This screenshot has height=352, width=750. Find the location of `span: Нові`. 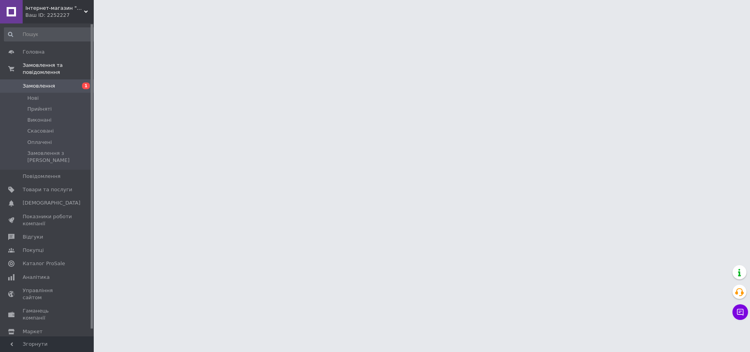

span: Нові is located at coordinates (33, 98).